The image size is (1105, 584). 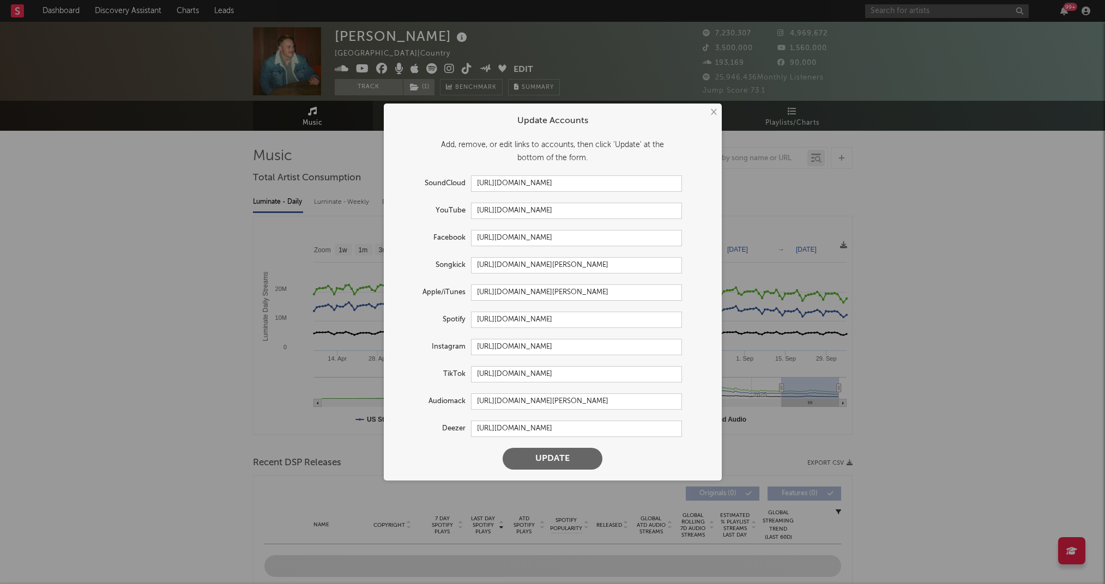 I want to click on label: YouTube, so click(x=433, y=211).